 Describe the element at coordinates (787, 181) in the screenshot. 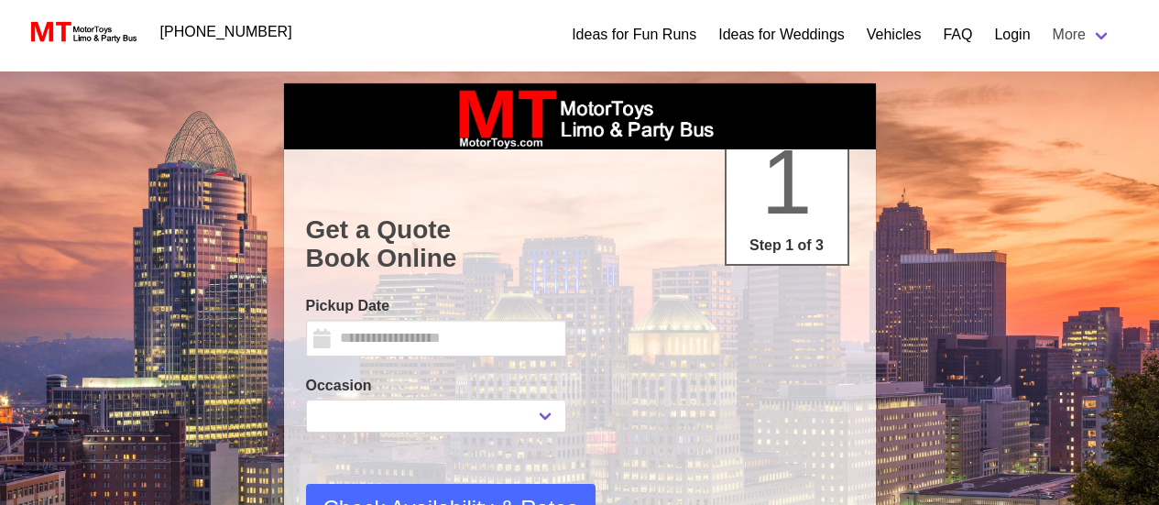

I see `span: 1` at that location.